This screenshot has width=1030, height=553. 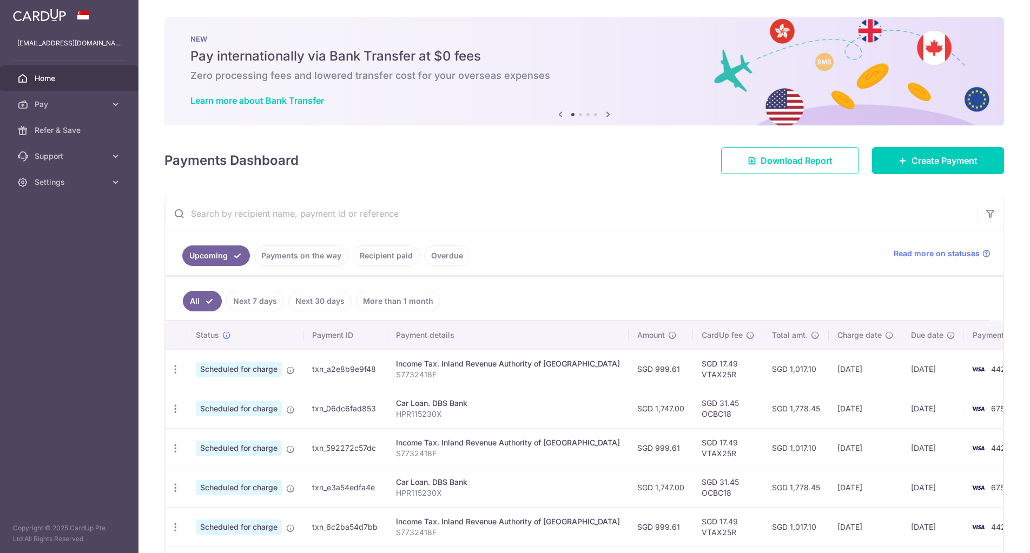 What do you see at coordinates (207, 335) in the screenshot?
I see `span: Status` at bounding box center [207, 335].